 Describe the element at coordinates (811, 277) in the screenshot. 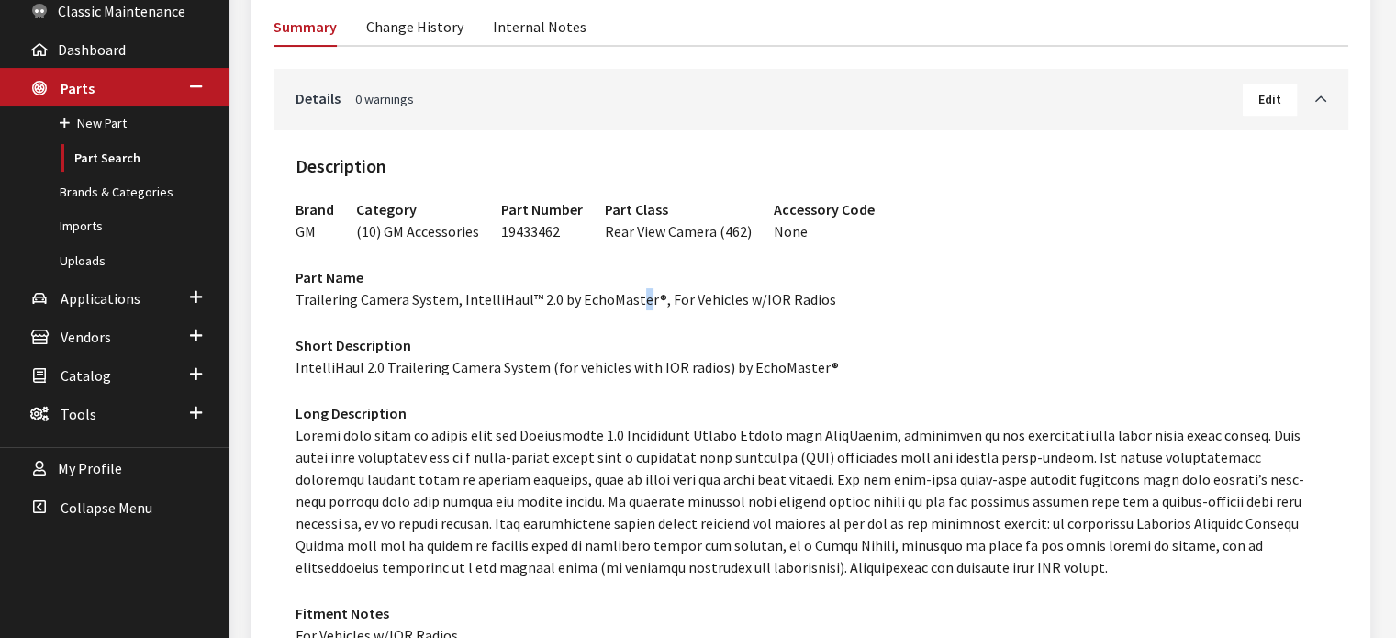

I see `h3: Part Name` at that location.